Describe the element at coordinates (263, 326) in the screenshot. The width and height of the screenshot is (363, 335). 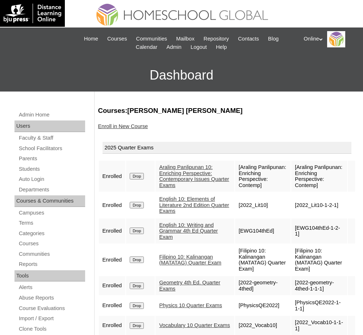
I see `td: [2022_Vocab10]` at that location.